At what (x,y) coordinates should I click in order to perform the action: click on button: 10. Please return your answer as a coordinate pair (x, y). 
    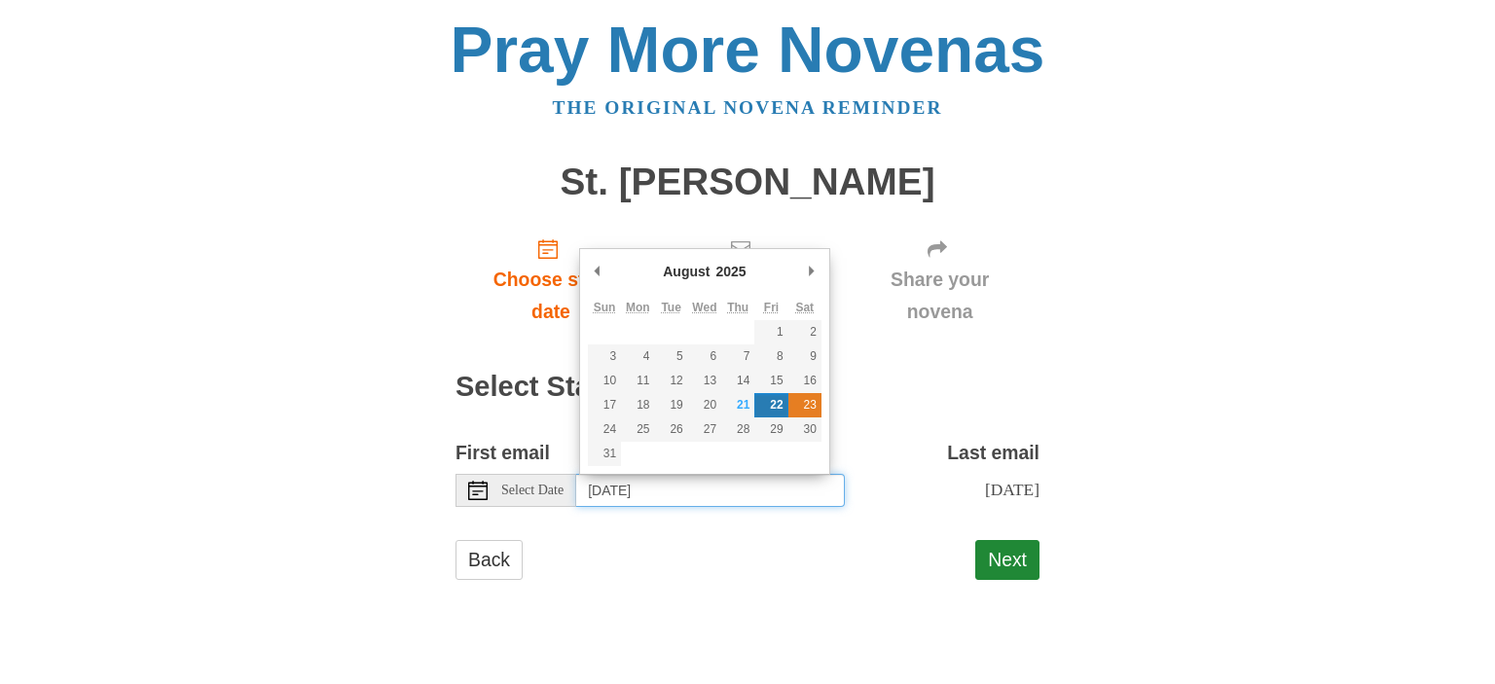
    Looking at the image, I should click on (604, 381).